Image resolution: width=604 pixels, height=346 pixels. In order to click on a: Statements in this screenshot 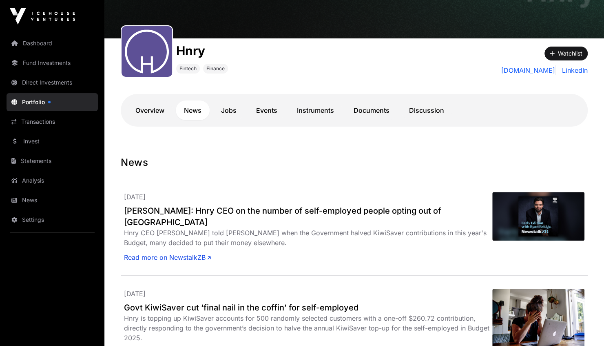, I will do `click(52, 161)`.